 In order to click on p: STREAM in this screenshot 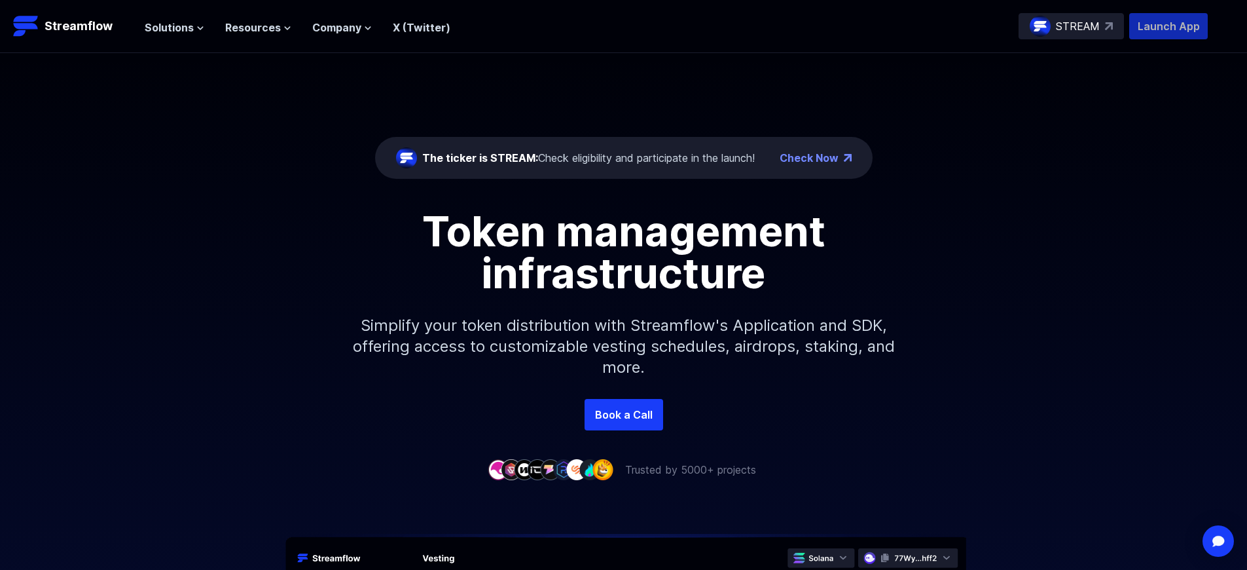, I will do `click(1078, 26)`.